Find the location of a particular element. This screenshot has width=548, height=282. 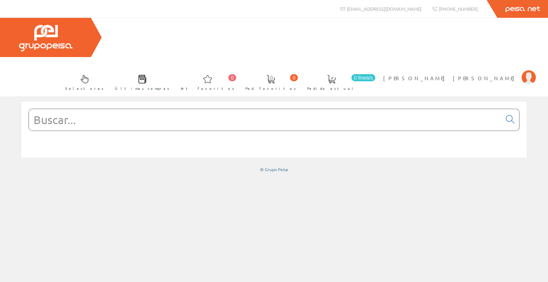

span: Últimas compras is located at coordinates (142, 88).